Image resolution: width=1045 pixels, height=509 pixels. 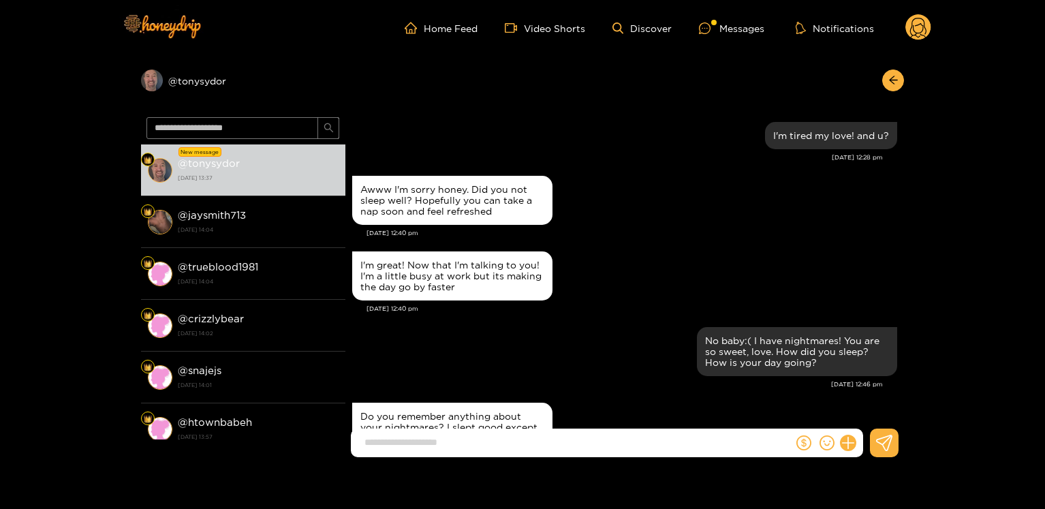 I want to click on div: @tonysydor, so click(x=243, y=80).